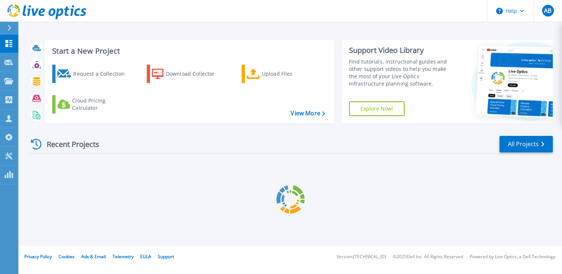  I want to click on a: Privacy Policy, so click(38, 257).